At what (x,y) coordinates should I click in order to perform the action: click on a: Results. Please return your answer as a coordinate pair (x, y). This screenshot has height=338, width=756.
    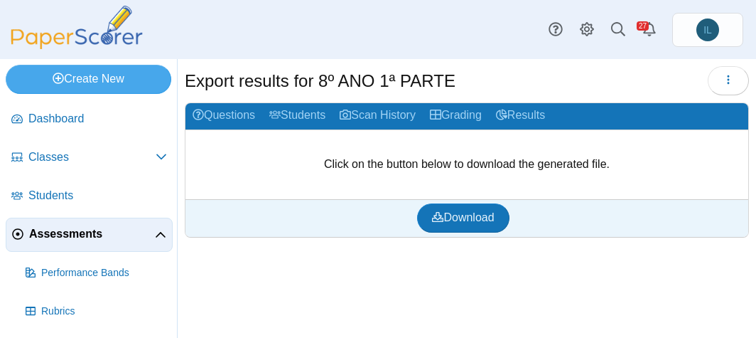
    Looking at the image, I should click on (520, 116).